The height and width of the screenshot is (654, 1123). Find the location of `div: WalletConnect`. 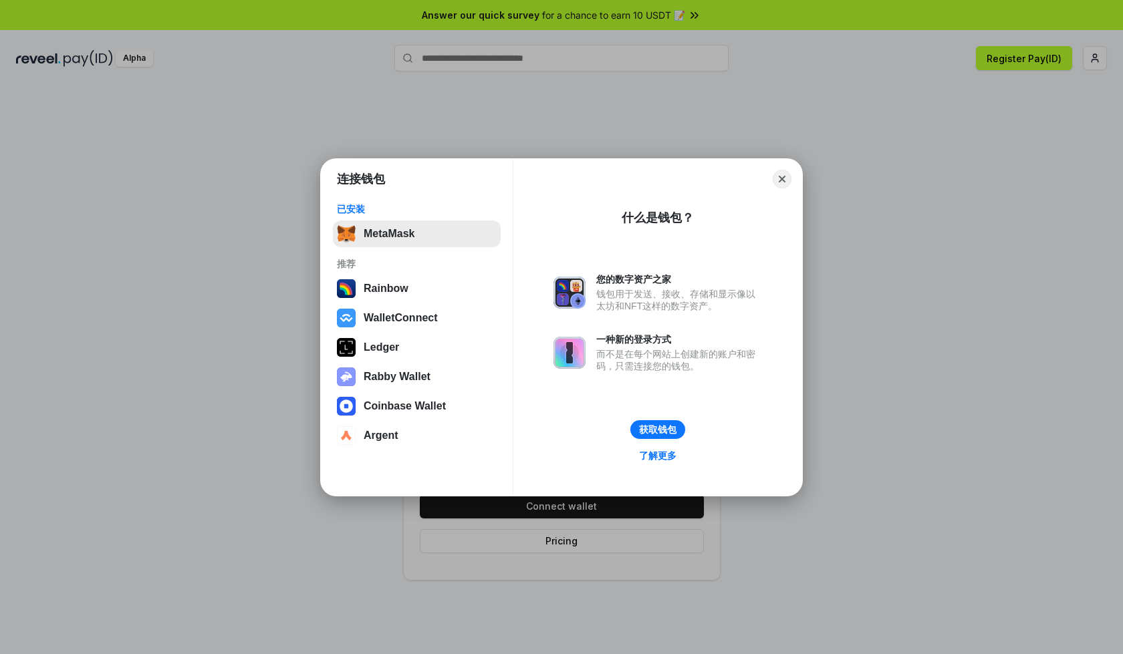

div: WalletConnect is located at coordinates (400, 318).